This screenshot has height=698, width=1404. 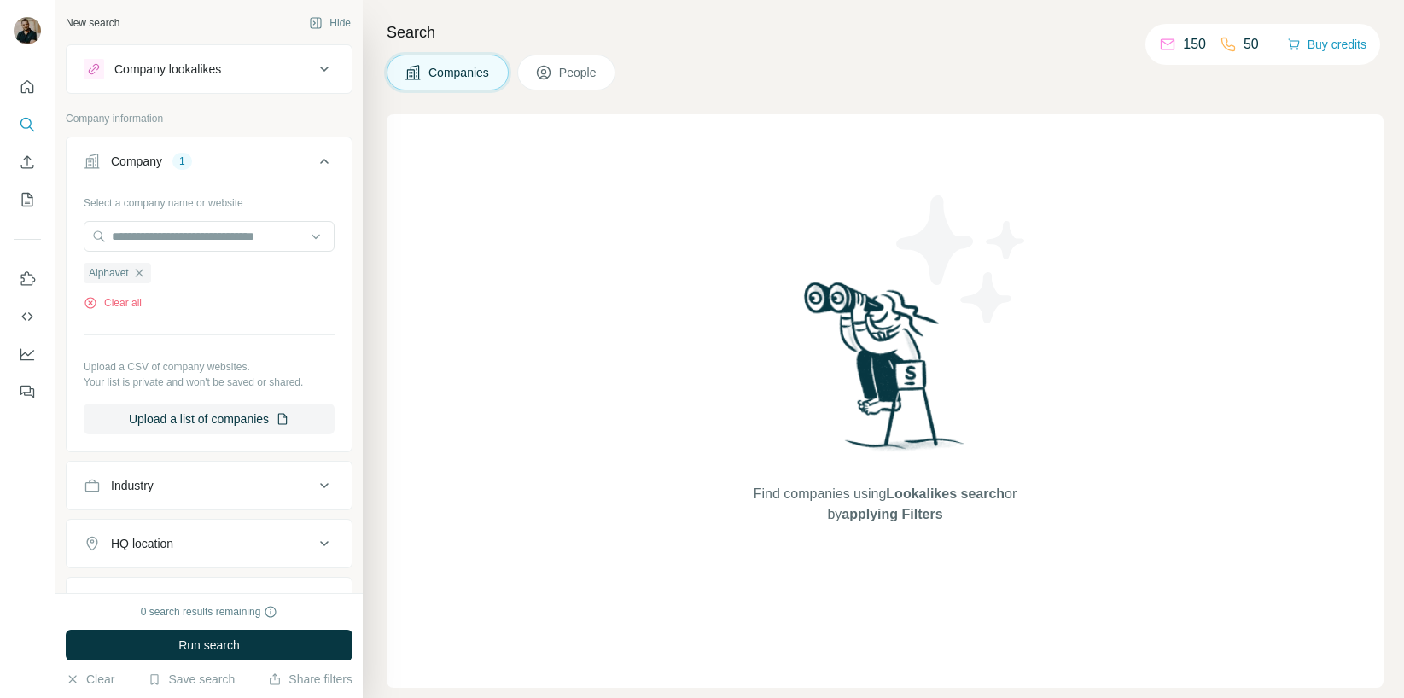 I want to click on button: Enrich CSV, so click(x=27, y=162).